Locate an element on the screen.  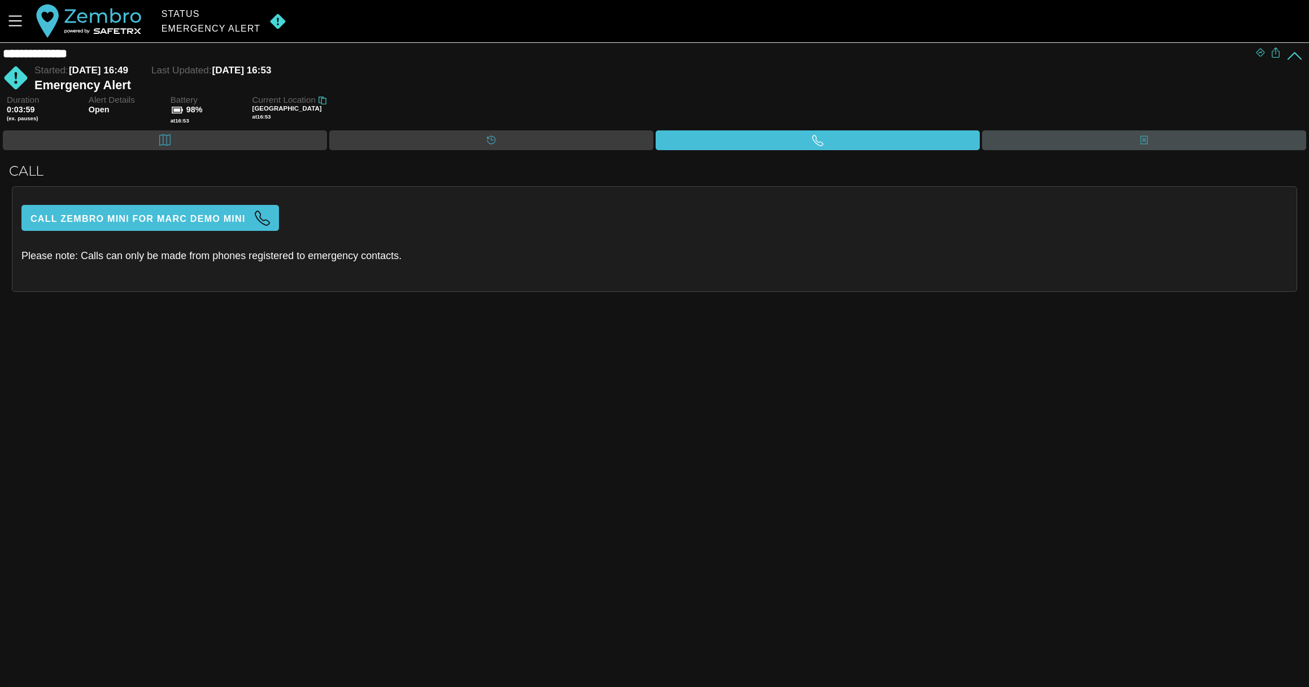
span: (ex. pauses) is located at coordinates (43, 119).